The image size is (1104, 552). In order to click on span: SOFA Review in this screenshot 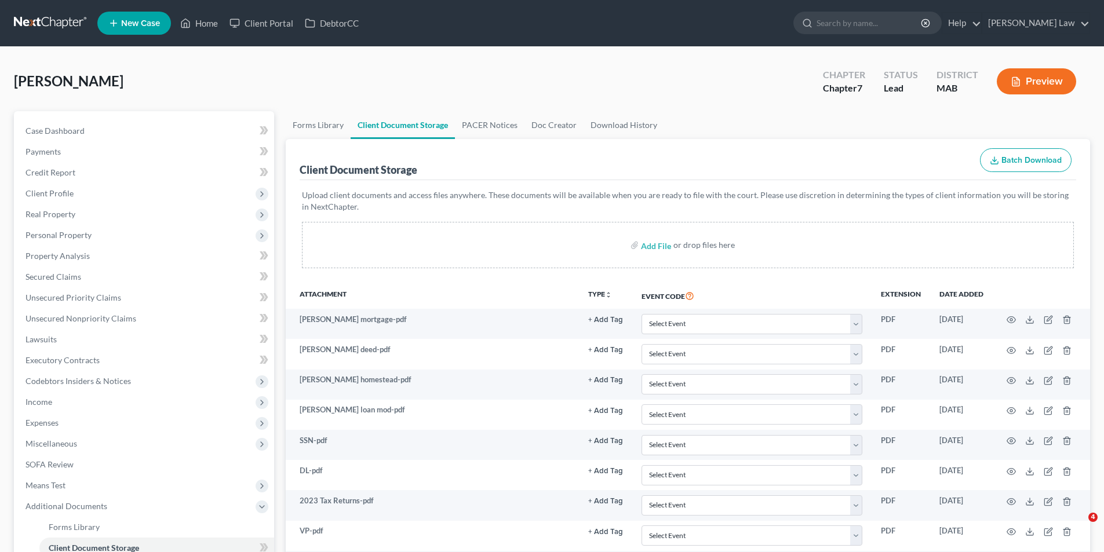, I will do `click(49, 464)`.